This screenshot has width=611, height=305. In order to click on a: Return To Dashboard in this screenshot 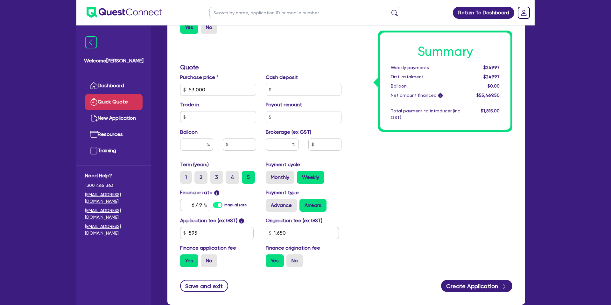, I will do `click(483, 13)`.